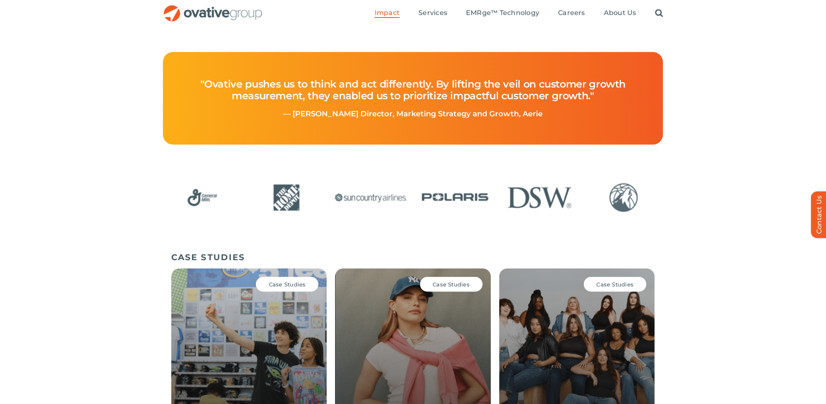 Image resolution: width=826 pixels, height=404 pixels. Describe the element at coordinates (213, 8) in the screenshot. I see `a: OG_Full_horizontal_RGB` at that location.